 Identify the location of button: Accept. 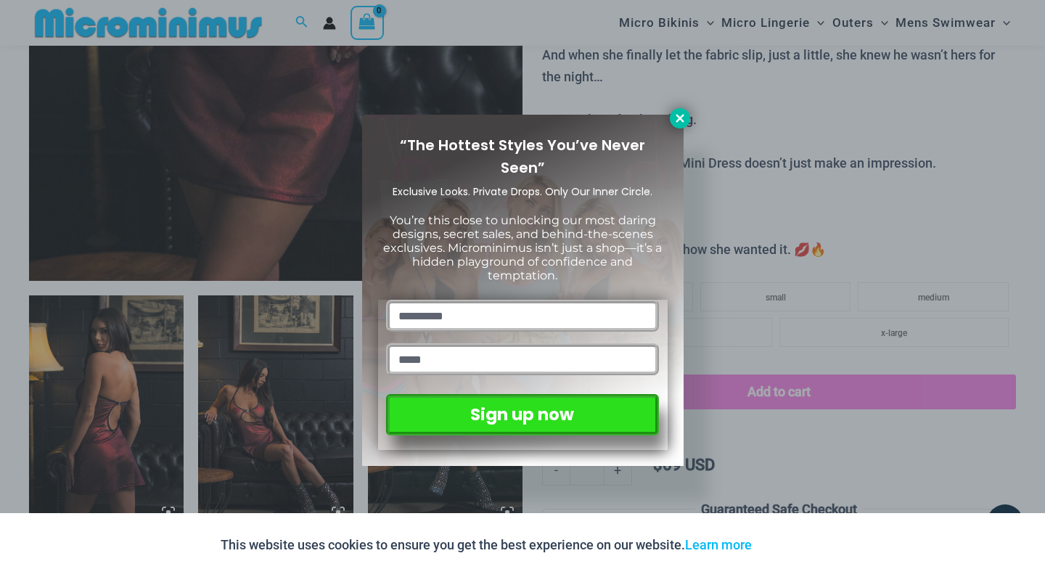
(793, 545).